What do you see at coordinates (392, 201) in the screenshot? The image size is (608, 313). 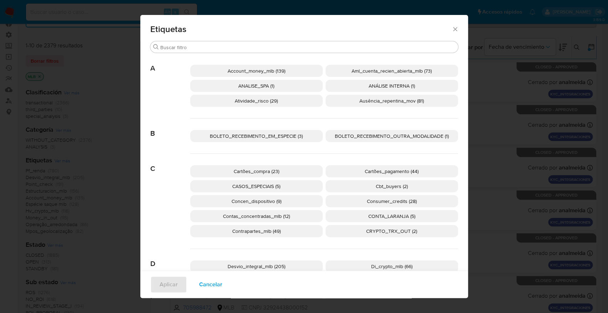 I see `span: Consumer_credits (28)` at bounding box center [392, 201].